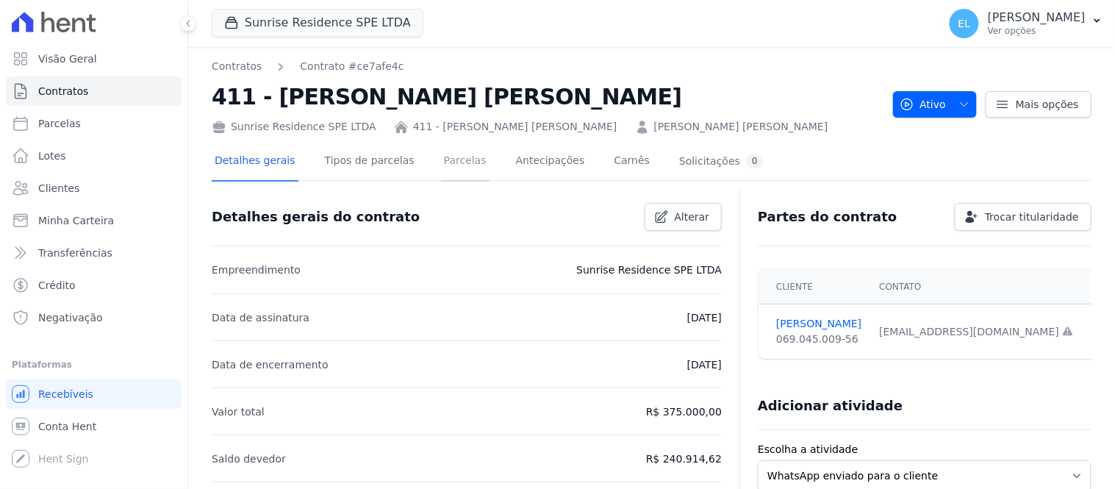  I want to click on span: Minha Carteira, so click(76, 220).